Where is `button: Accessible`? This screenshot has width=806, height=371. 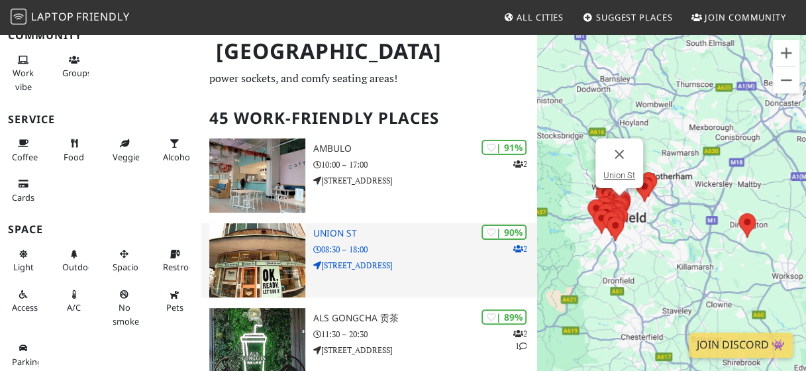 button: Accessible is located at coordinates (23, 301).